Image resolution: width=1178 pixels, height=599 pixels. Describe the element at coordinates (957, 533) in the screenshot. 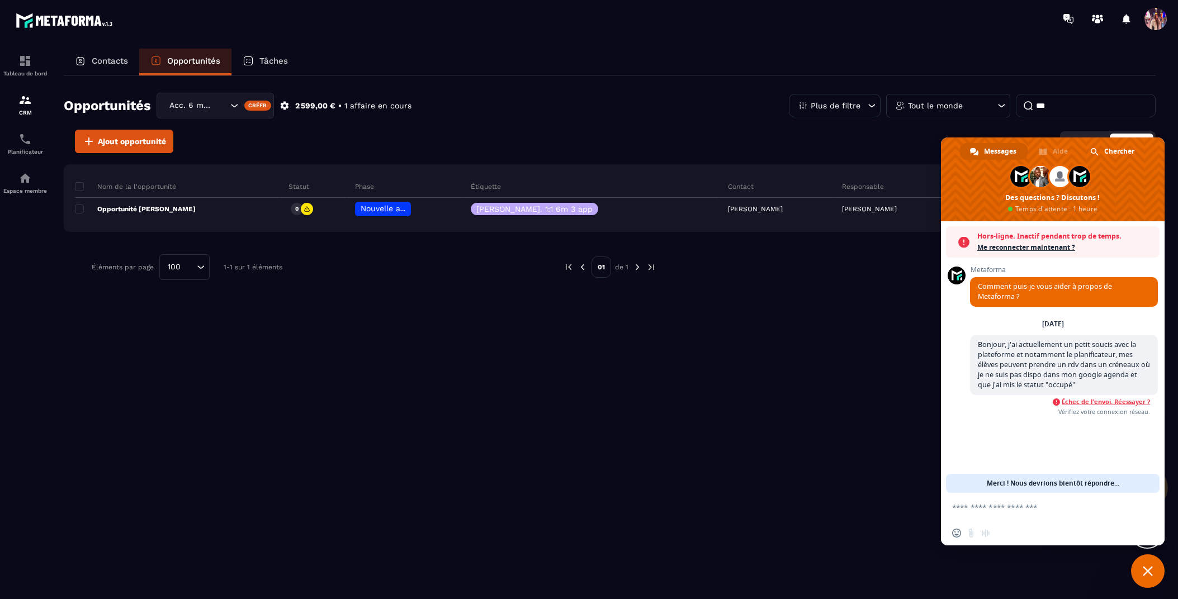

I see `span: Insérer un emoji` at that location.